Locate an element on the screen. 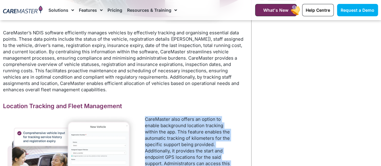 The image size is (381, 166). a: Request a Demo is located at coordinates (357, 10).